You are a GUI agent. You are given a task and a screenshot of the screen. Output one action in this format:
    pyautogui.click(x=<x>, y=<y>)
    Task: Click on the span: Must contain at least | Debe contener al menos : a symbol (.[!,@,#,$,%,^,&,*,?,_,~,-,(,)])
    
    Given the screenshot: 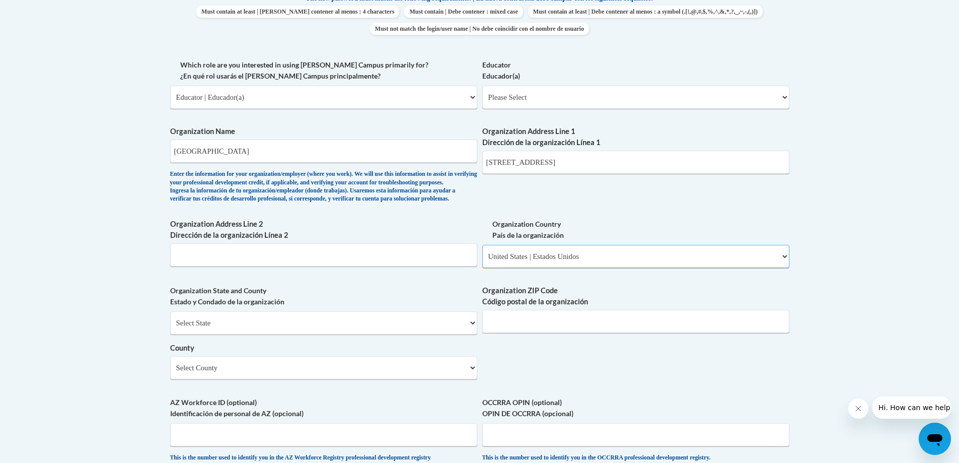 What is the action you would take?
    pyautogui.click(x=646, y=12)
    